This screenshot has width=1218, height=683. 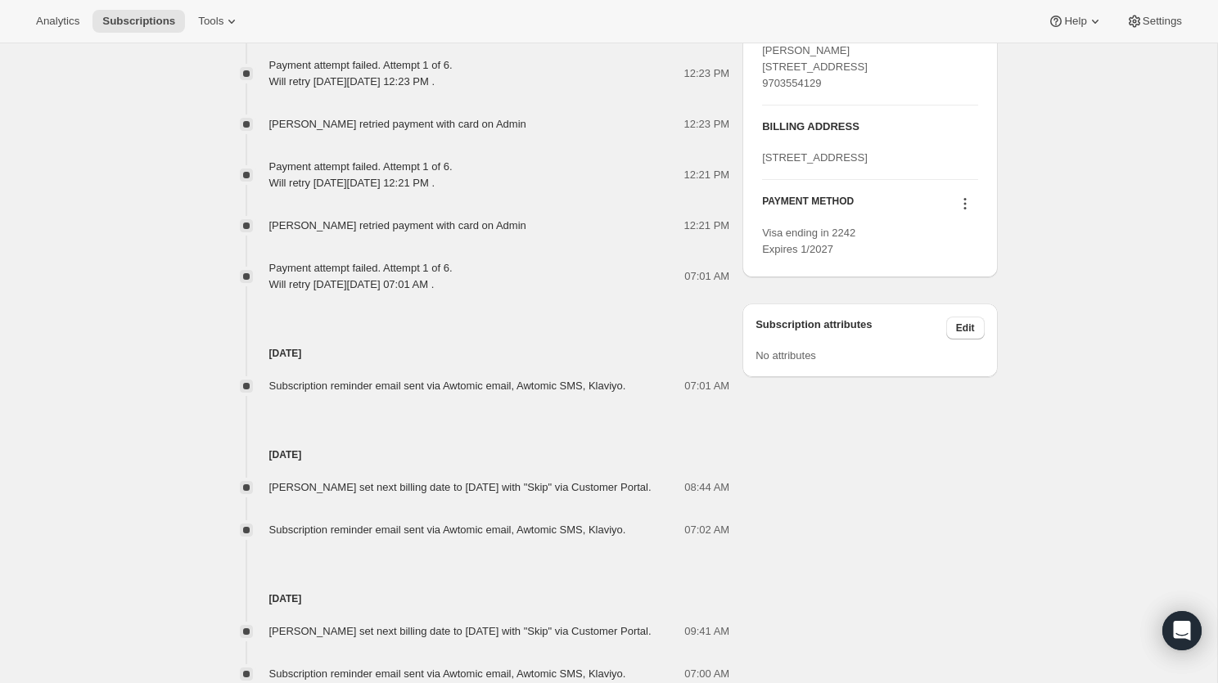 I want to click on button: Analytics, so click(x=57, y=21).